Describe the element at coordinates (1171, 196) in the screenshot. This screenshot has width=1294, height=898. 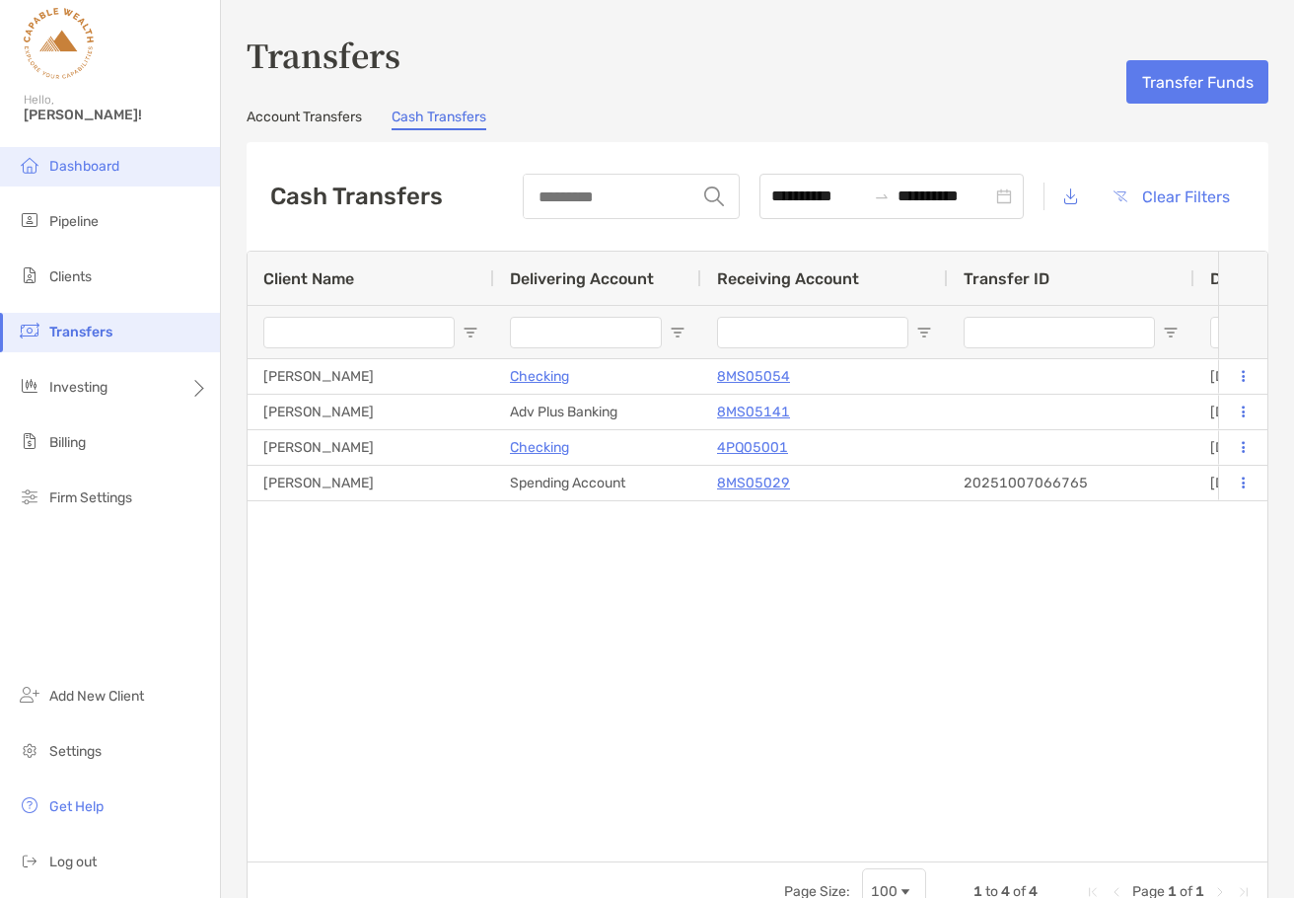
I see `button: Clear Filters` at that location.